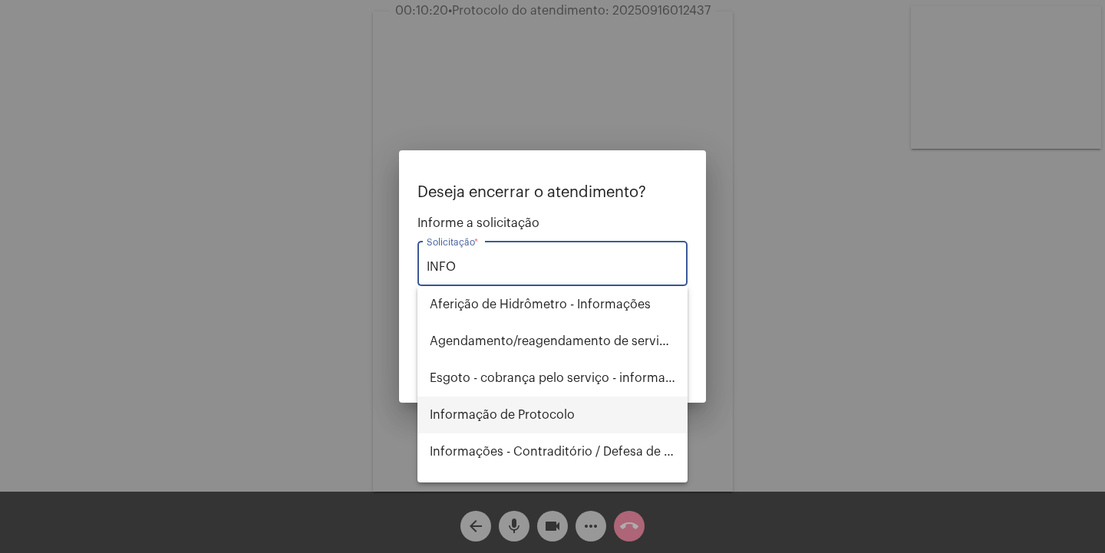 The height and width of the screenshot is (553, 1105). What do you see at coordinates (552, 415) in the screenshot?
I see `span: Informação de Protocolo` at bounding box center [552, 415].